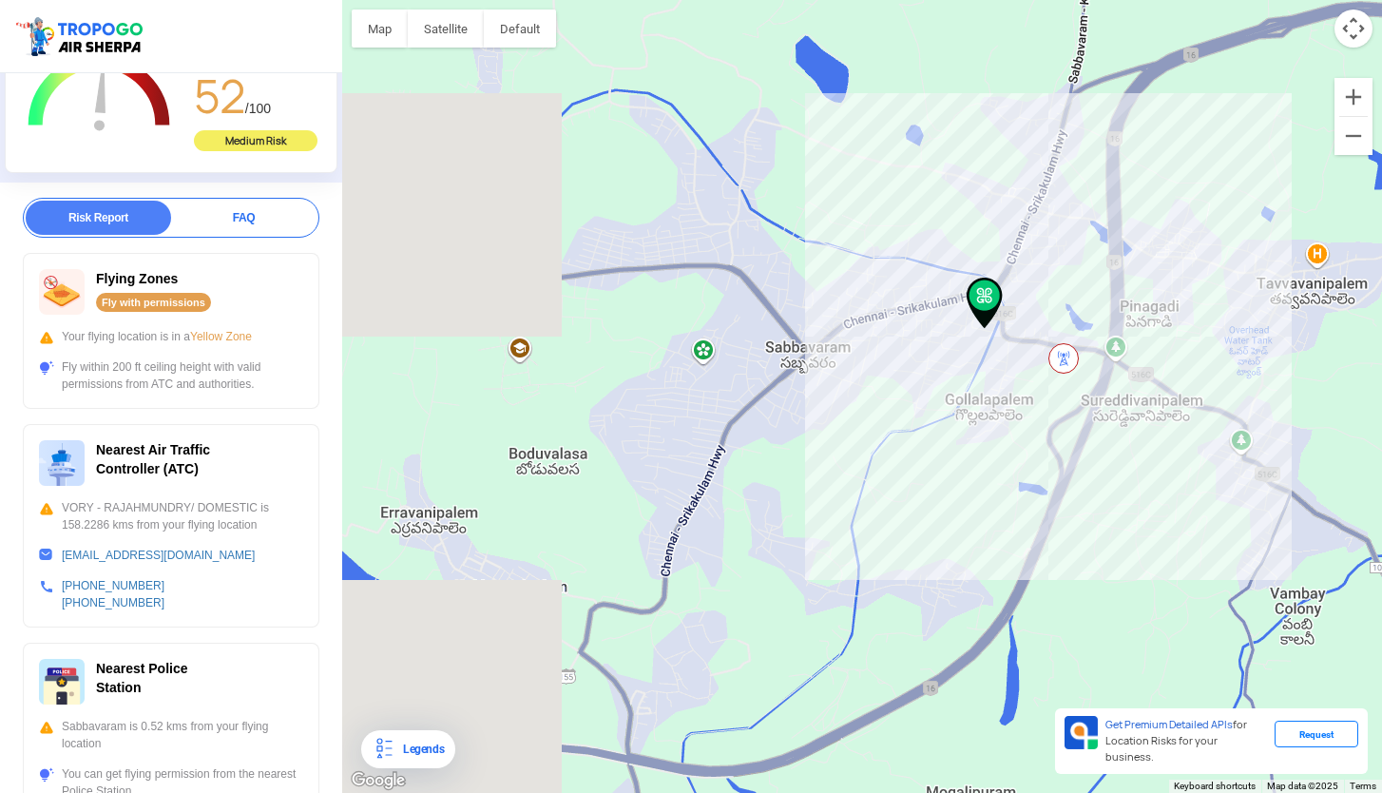  I want to click on div: Fly within 200 ft ceiling height with valid permissions from ATC and authorities., so click(171, 375).